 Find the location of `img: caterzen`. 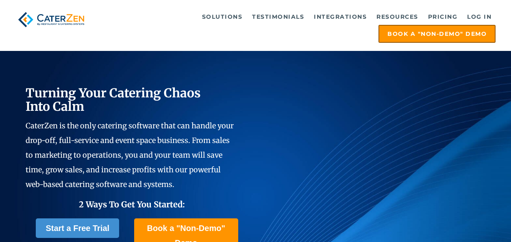

img: caterzen is located at coordinates (51, 20).